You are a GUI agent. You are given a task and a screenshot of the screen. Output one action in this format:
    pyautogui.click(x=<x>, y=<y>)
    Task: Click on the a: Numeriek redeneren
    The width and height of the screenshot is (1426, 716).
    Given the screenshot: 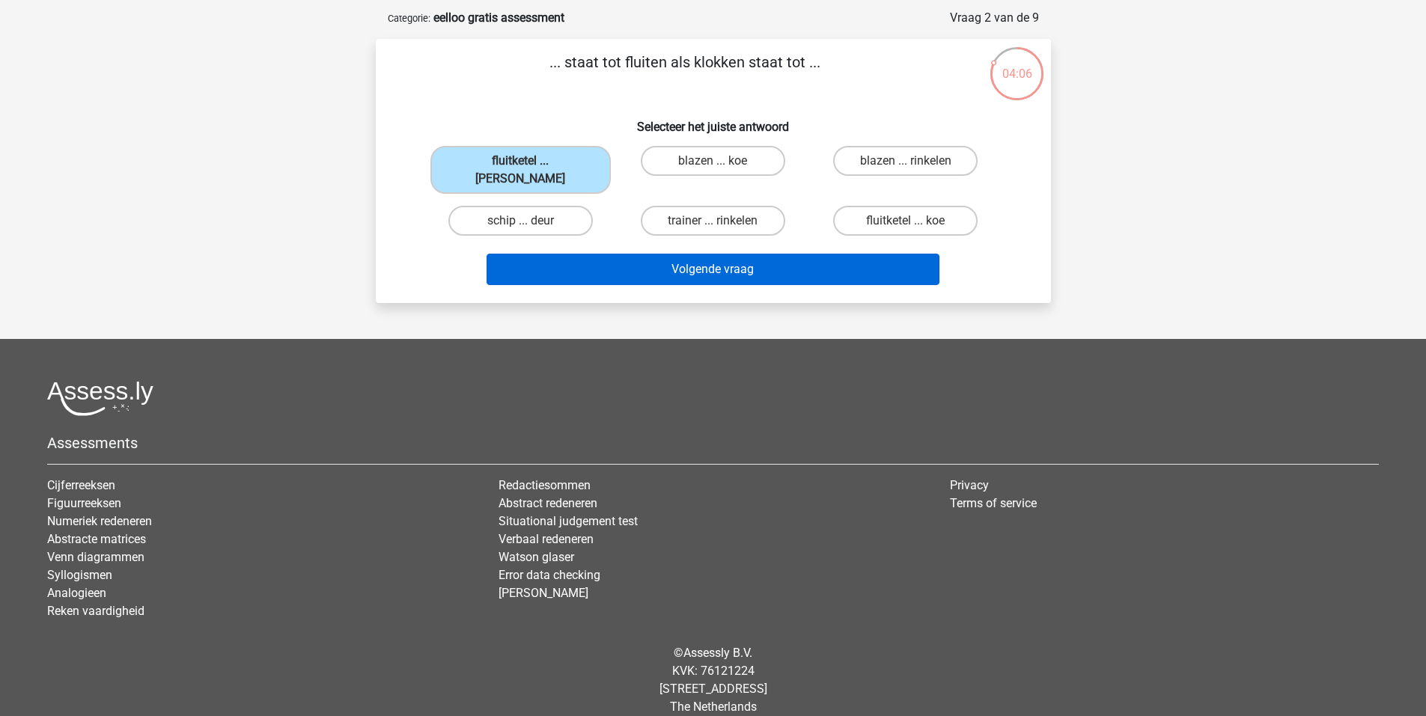 What is the action you would take?
    pyautogui.click(x=100, y=521)
    